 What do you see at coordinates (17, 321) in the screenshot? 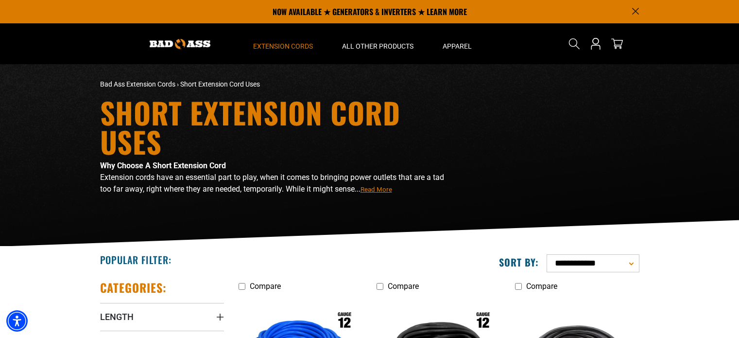
I see `div: Accessibility Menu` at bounding box center [17, 321].